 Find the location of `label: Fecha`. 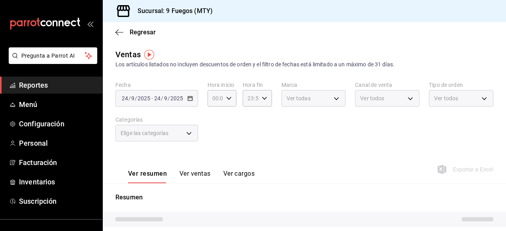

label: Fecha is located at coordinates (157, 85).